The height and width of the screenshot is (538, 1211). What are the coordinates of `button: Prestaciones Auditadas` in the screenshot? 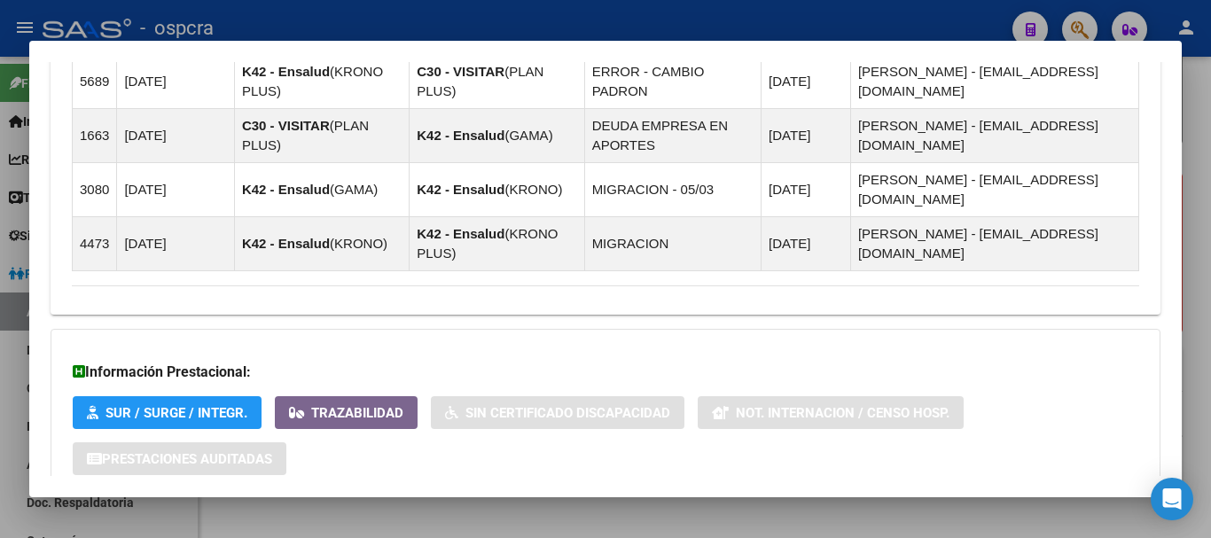 It's located at (179, 458).